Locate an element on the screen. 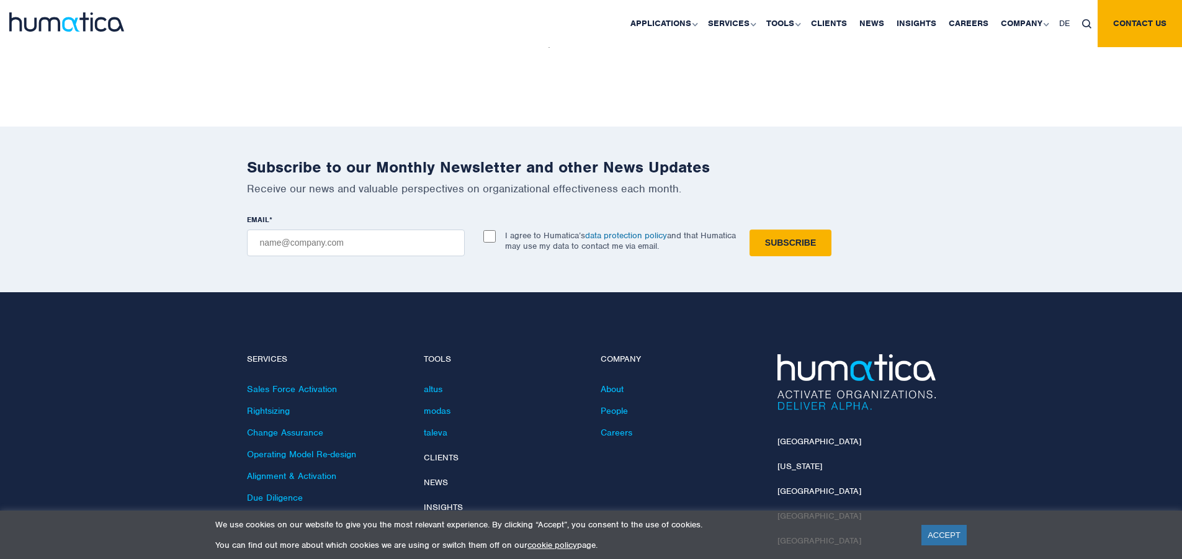 The height and width of the screenshot is (559, 1182). h4: Services is located at coordinates (326, 359).